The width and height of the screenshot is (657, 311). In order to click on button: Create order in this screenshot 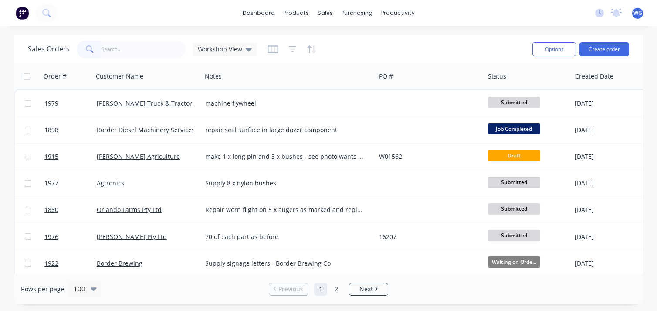, I will do `click(605, 49)`.